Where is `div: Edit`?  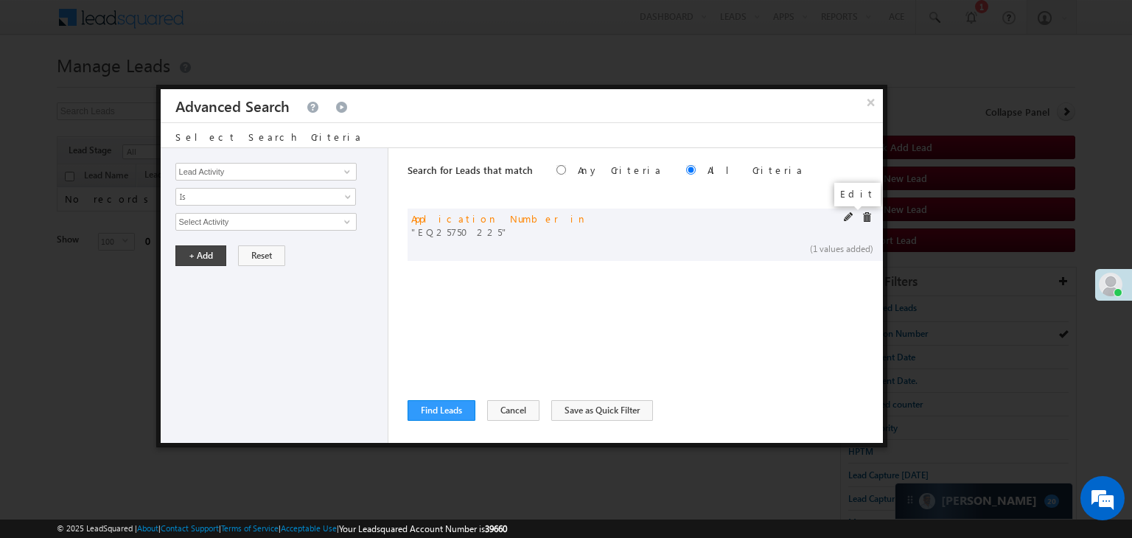
div: Edit is located at coordinates (857, 195).